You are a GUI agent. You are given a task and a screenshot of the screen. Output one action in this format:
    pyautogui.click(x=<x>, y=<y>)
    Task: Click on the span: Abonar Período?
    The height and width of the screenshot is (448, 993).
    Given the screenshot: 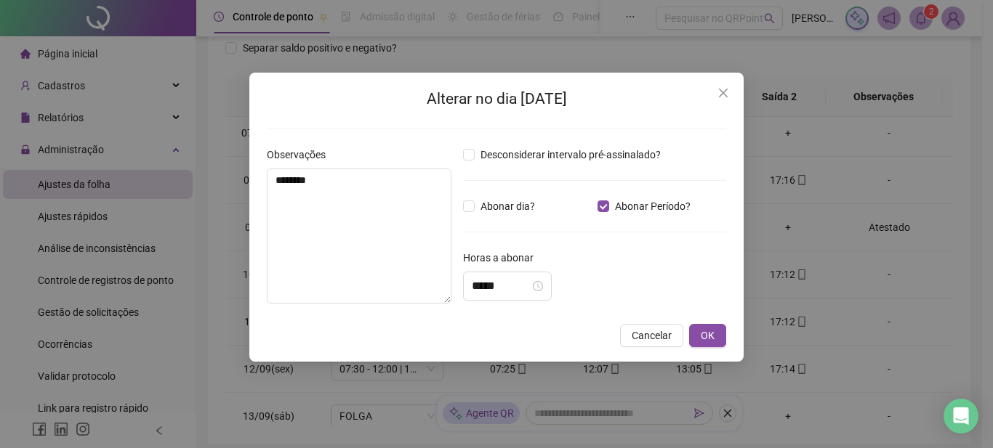 What is the action you would take?
    pyautogui.click(x=653, y=206)
    